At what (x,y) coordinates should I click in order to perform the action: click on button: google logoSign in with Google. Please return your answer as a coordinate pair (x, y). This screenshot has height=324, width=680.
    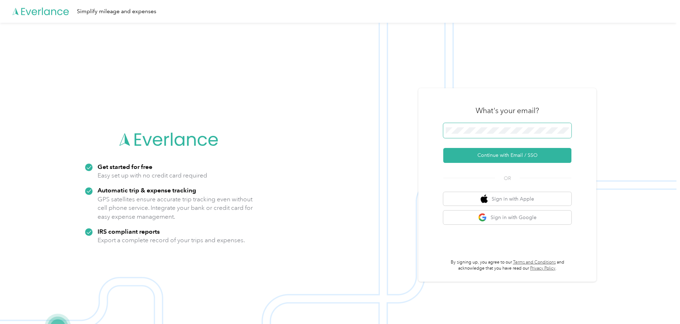
    Looking at the image, I should click on (508, 218).